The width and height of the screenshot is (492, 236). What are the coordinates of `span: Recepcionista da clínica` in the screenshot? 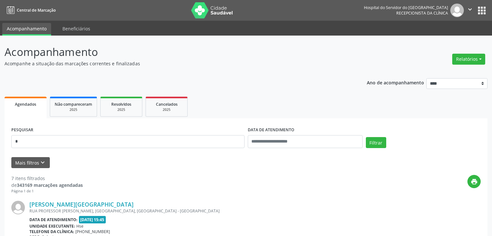 It's located at (422, 13).